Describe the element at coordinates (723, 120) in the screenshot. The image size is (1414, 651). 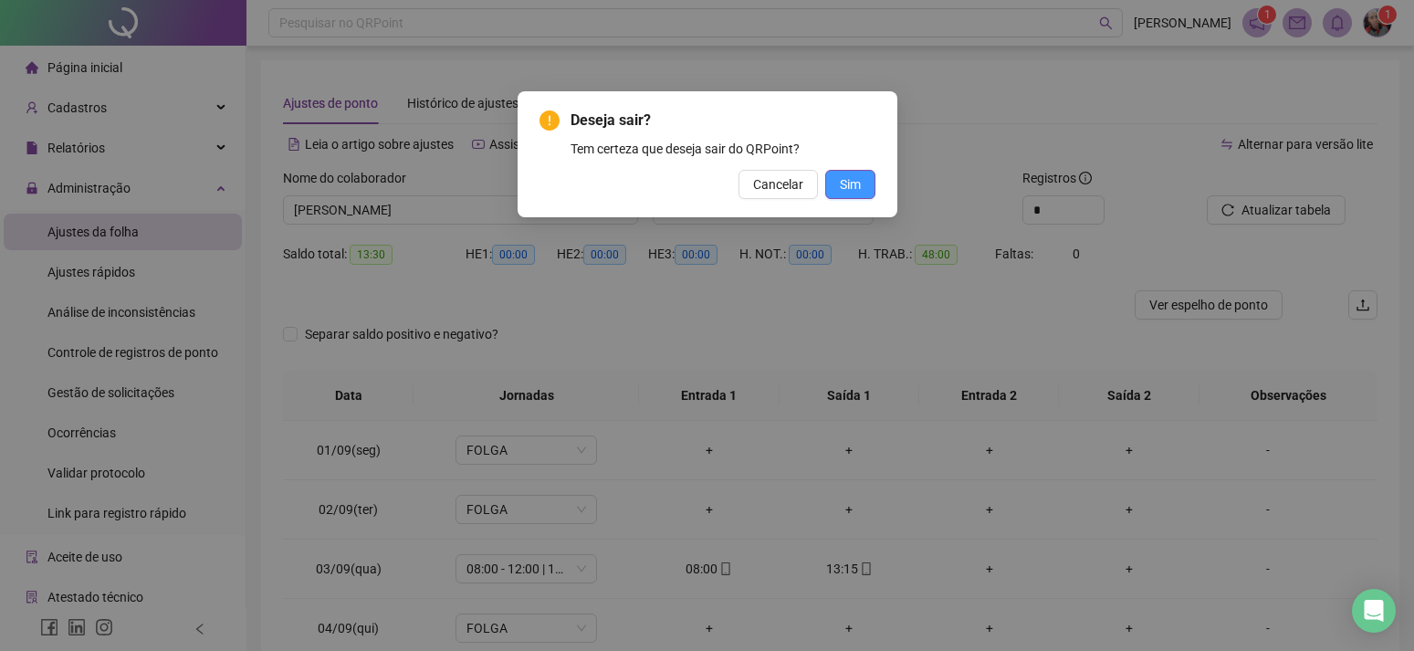
I see `span: Deseja sair?` at that location.